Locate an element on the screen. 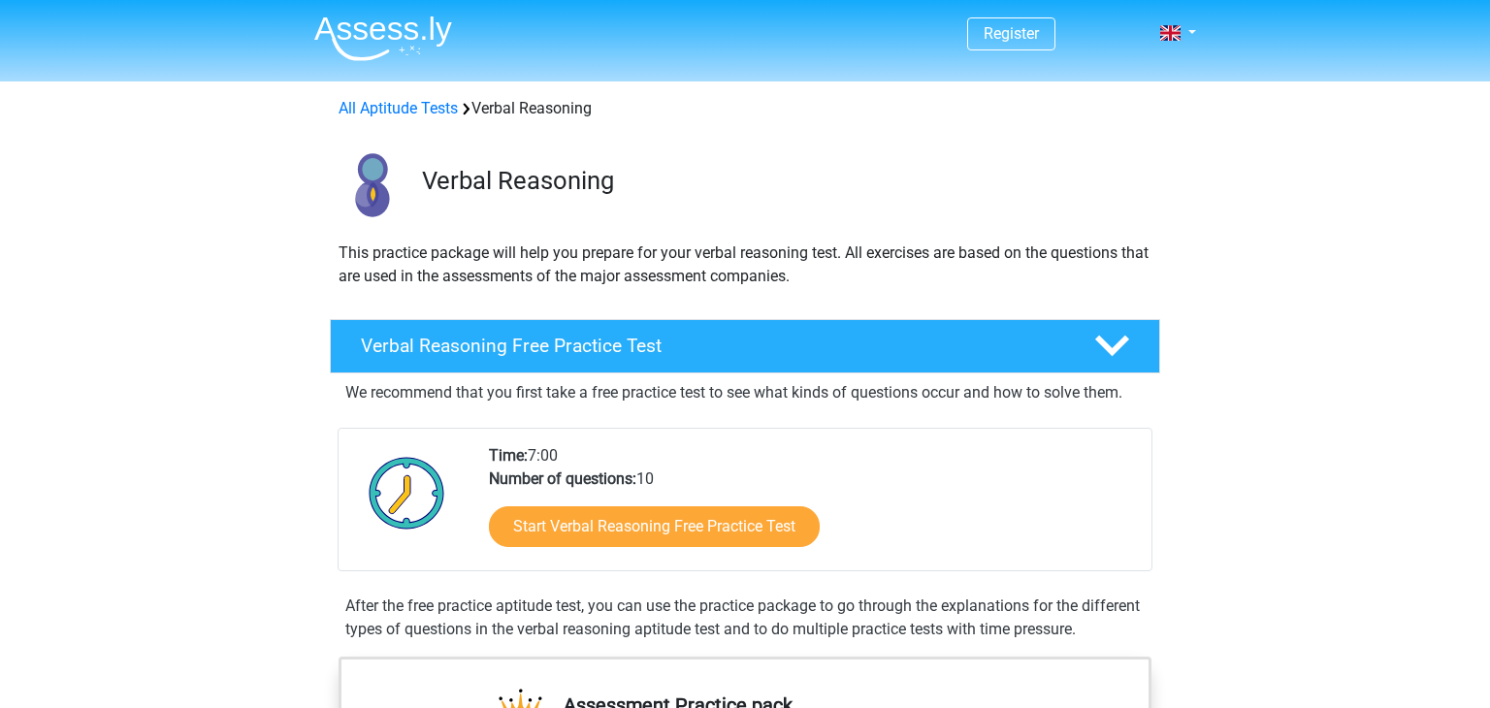 Image resolution: width=1490 pixels, height=708 pixels. a: All Aptitude Tests is located at coordinates (398, 108).